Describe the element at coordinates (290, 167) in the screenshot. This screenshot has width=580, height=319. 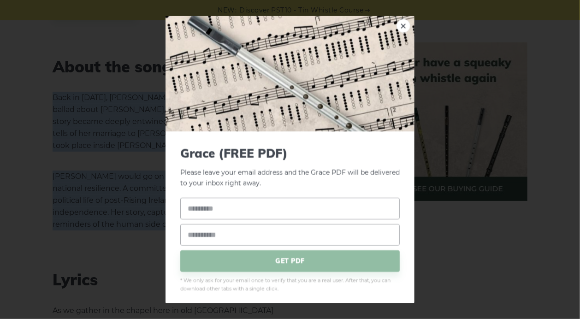
I see `p: Please leave your email address and the Grace PDF will be delivered to your inbox right away.` at that location.